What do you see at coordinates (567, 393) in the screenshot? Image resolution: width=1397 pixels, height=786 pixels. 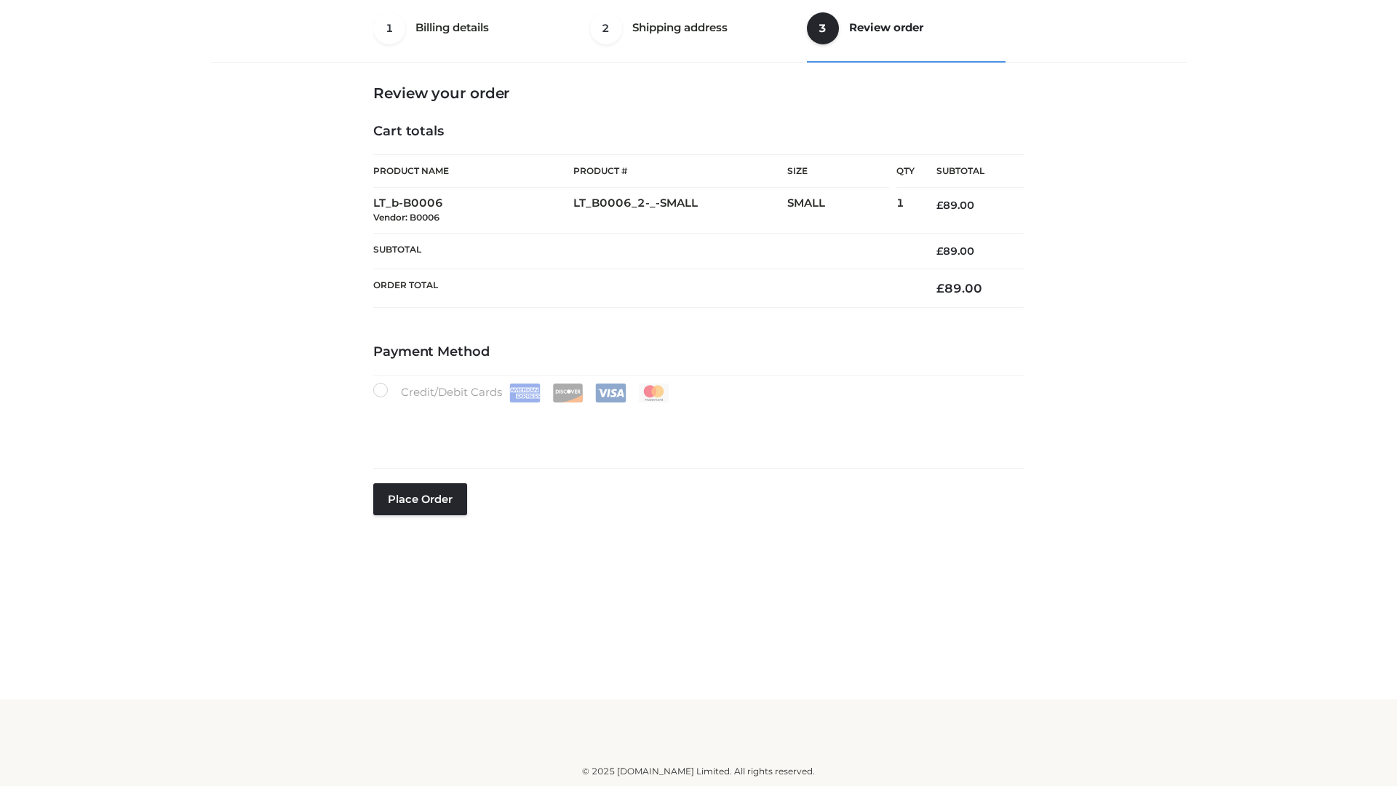 I see `img: Discover` at bounding box center [567, 393].